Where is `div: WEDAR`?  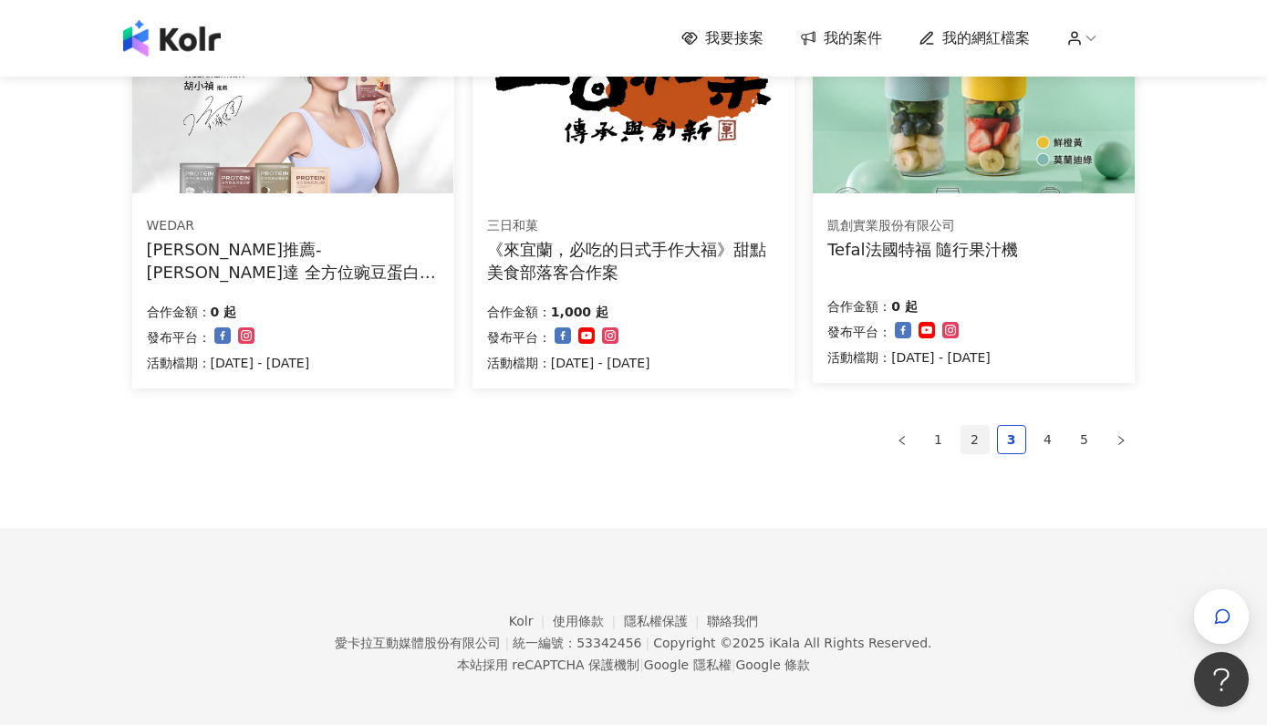 div: WEDAR is located at coordinates (293, 226).